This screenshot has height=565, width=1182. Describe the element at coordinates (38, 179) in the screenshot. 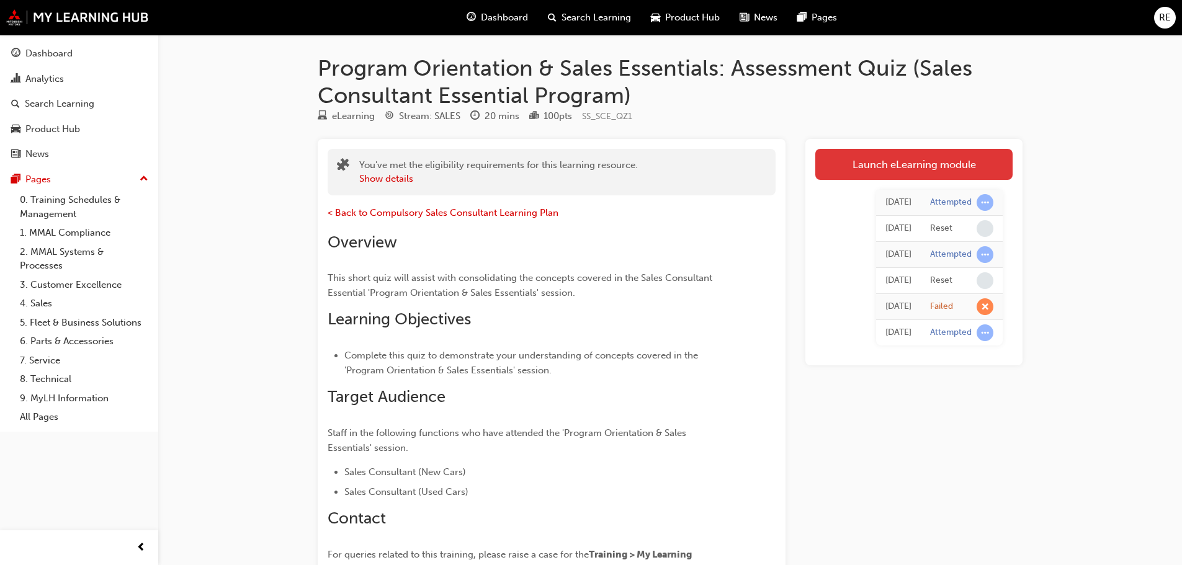

I see `div: Pages` at that location.